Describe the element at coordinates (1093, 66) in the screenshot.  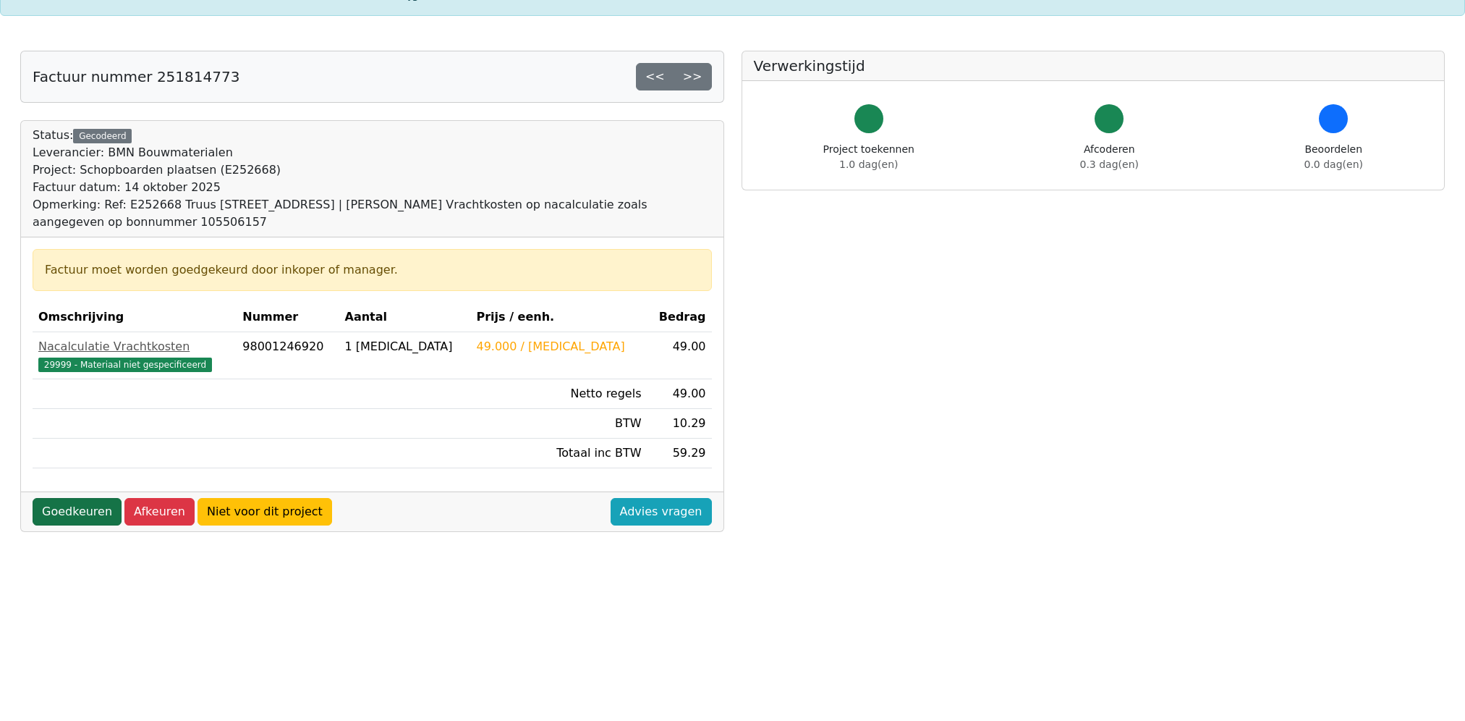
I see `h5: Verwerkingstijd` at that location.